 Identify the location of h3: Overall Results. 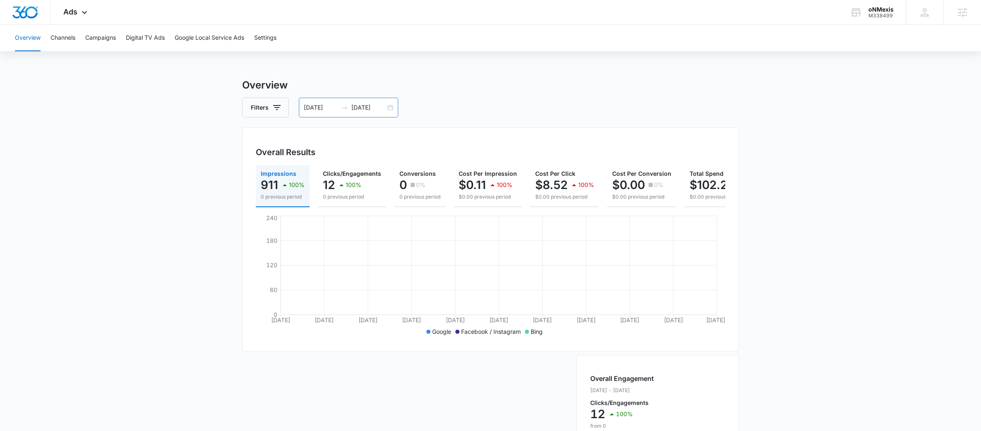
(286, 152).